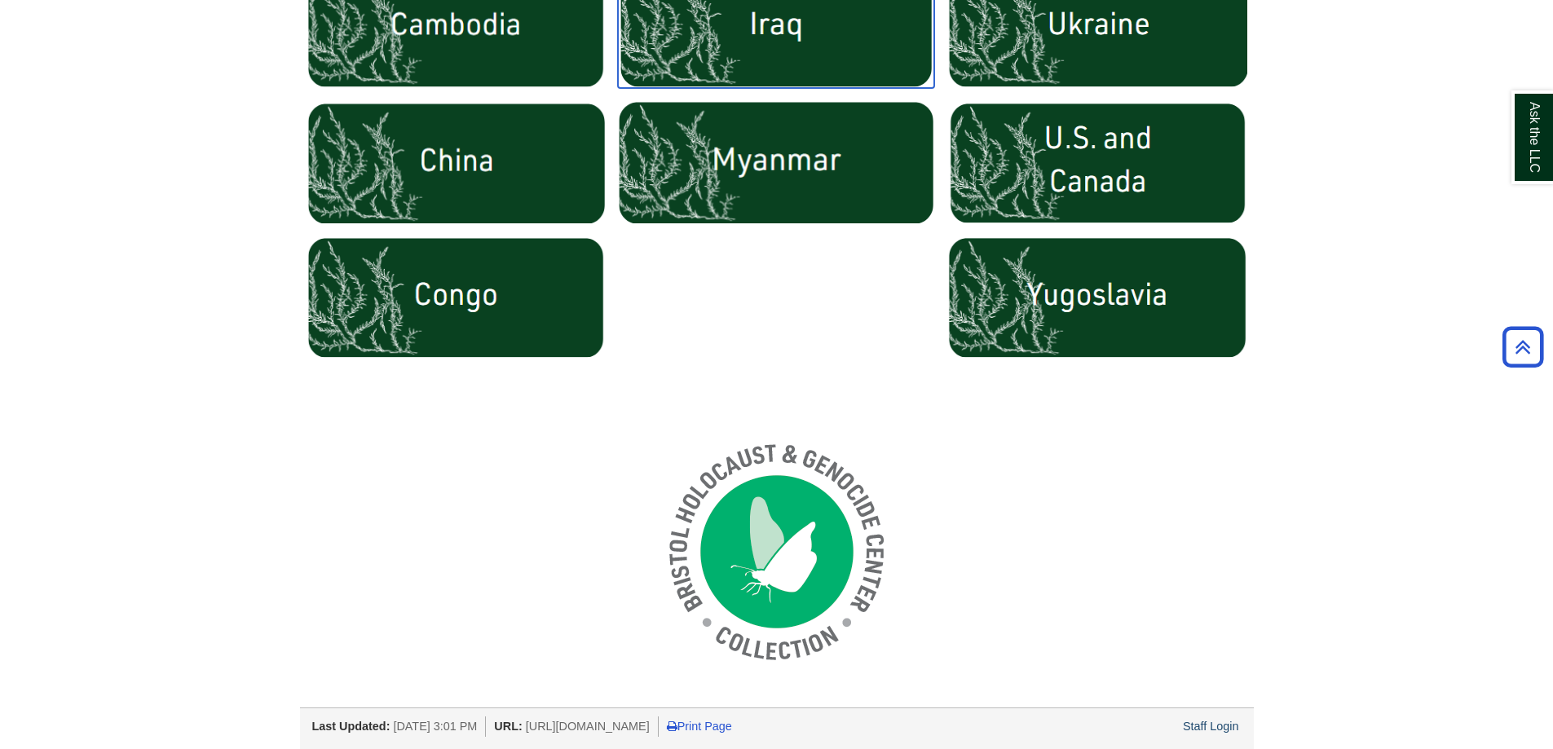 This screenshot has width=1553, height=749. What do you see at coordinates (699, 726) in the screenshot?
I see `a: Print Page` at bounding box center [699, 726].